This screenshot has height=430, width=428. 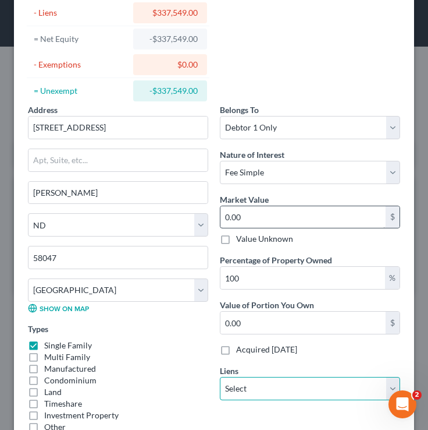 What do you see at coordinates (70, 368) in the screenshot?
I see `label: Manufactured` at bounding box center [70, 368].